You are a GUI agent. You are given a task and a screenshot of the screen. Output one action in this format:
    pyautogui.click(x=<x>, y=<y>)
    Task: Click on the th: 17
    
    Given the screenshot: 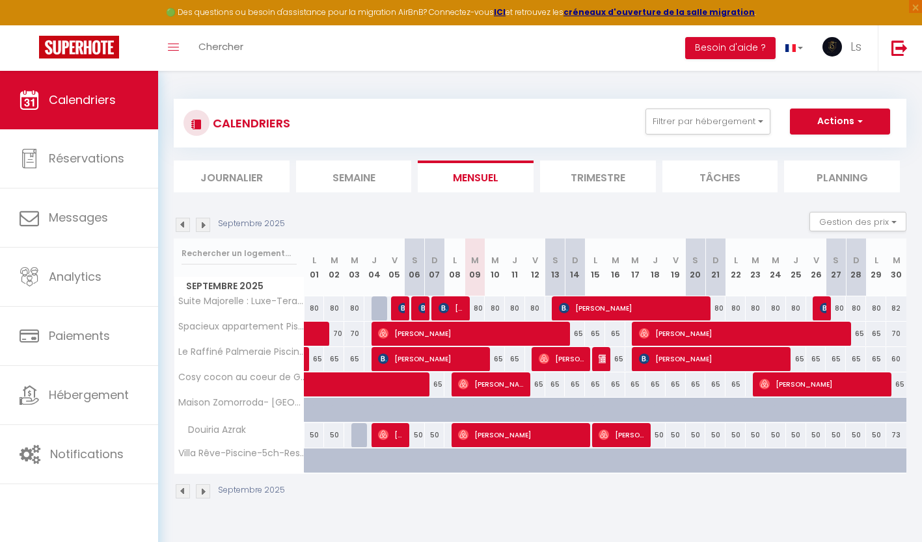 What is the action you would take?
    pyautogui.click(x=635, y=267)
    